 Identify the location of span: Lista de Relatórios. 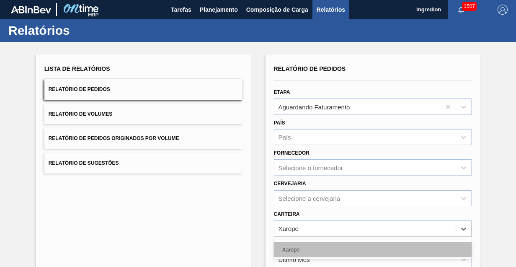
(77, 69).